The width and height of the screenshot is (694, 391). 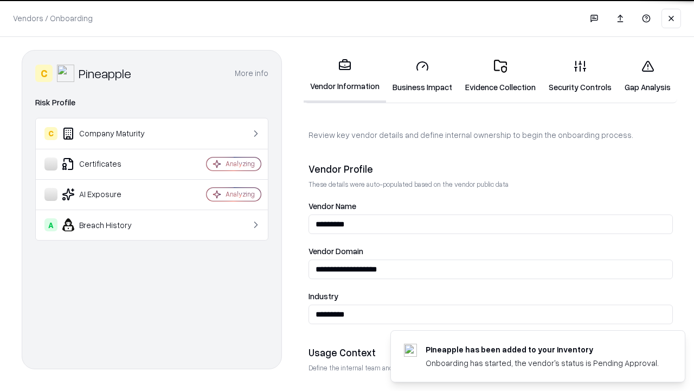 I want to click on button: More info, so click(x=252, y=73).